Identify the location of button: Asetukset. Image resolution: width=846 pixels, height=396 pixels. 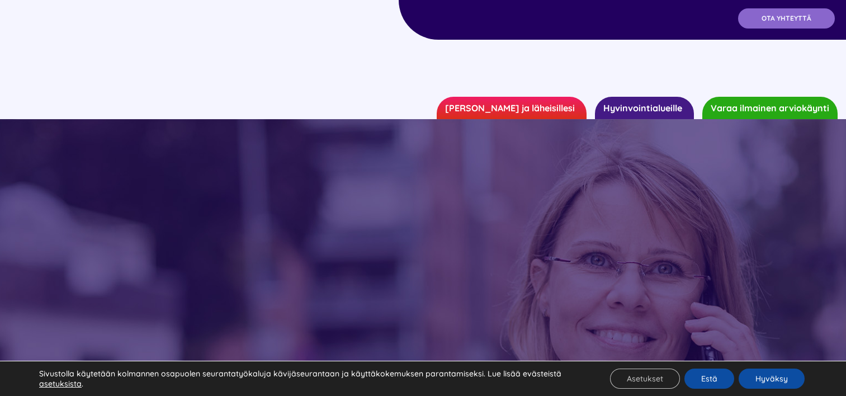
(645, 379).